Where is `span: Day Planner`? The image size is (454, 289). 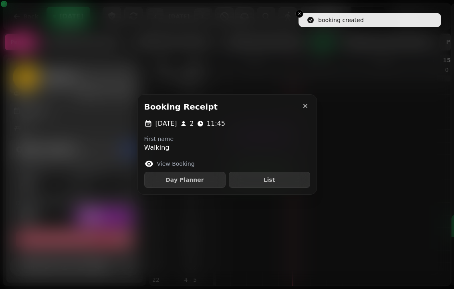 span: Day Planner is located at coordinates (185, 180).